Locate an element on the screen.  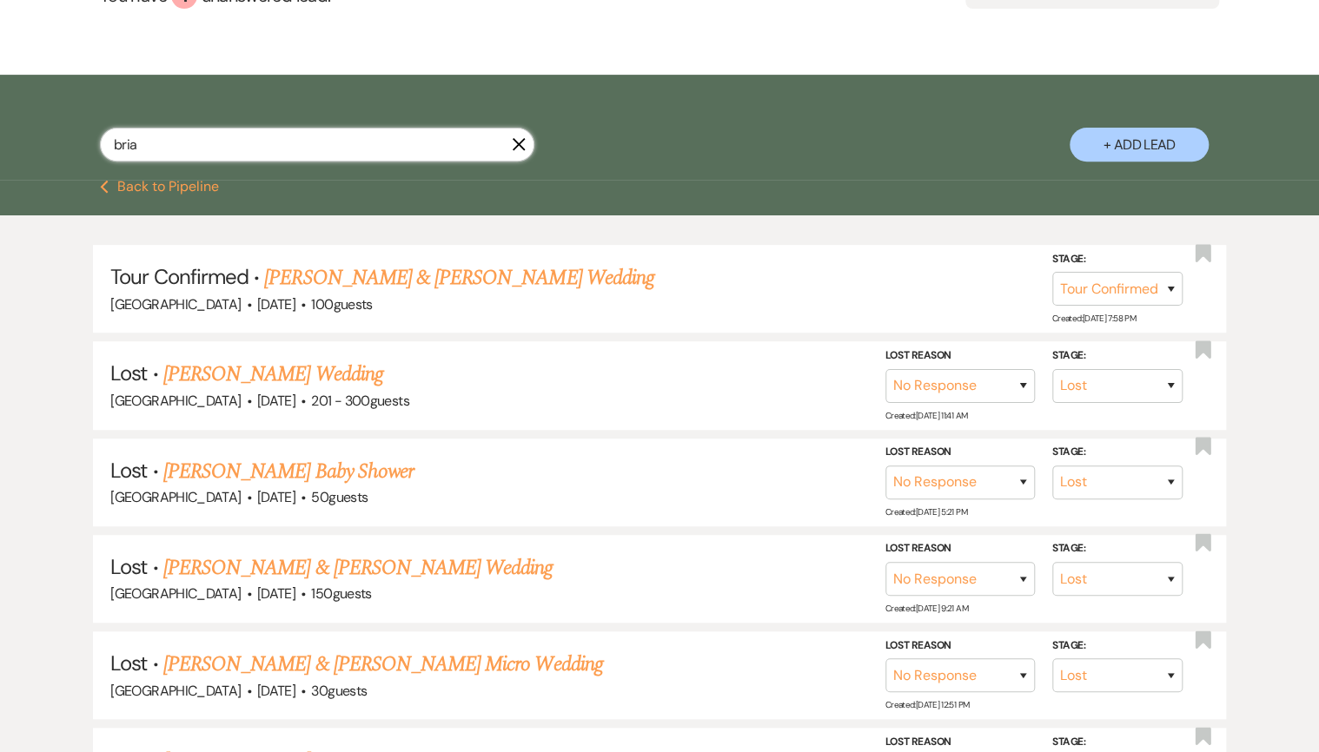
button: Back to Pipeline is located at coordinates (159, 187).